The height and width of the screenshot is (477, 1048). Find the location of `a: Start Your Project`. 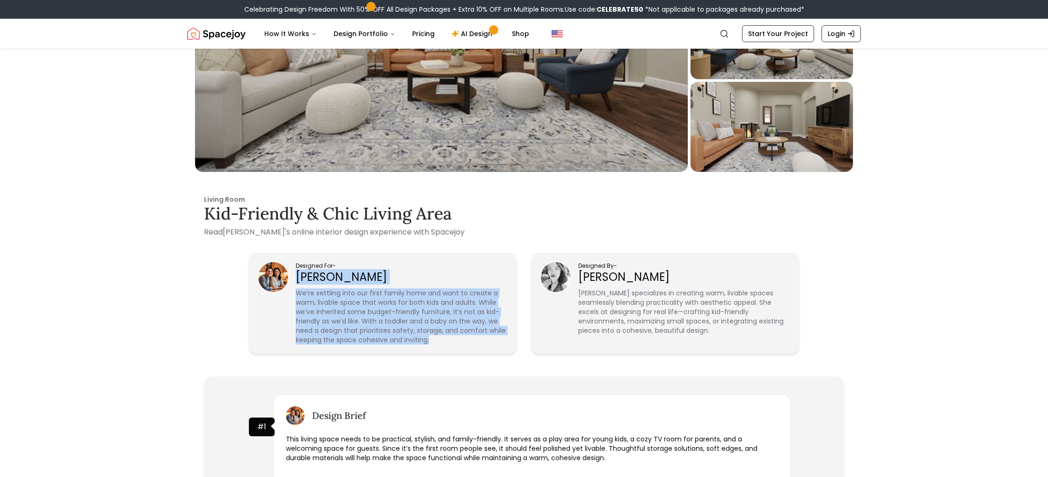

a: Start Your Project is located at coordinates (778, 34).